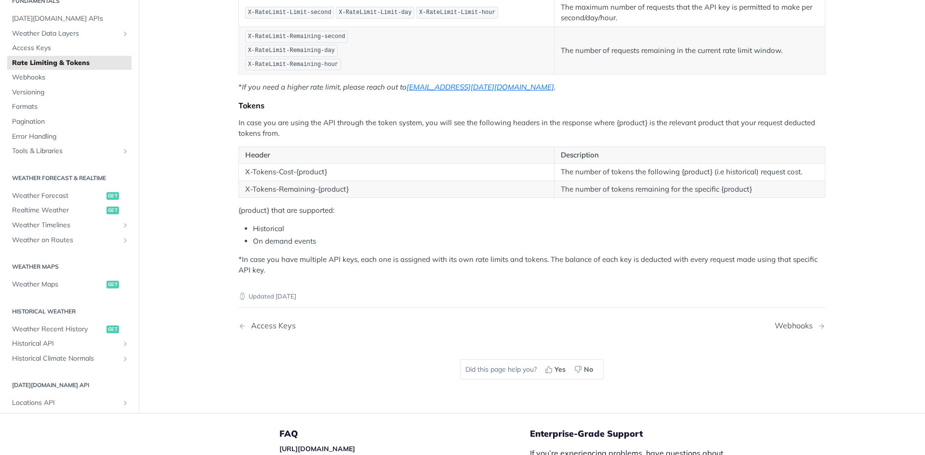  What do you see at coordinates (556, 370) in the screenshot?
I see `button: Yes` at bounding box center [556, 370].